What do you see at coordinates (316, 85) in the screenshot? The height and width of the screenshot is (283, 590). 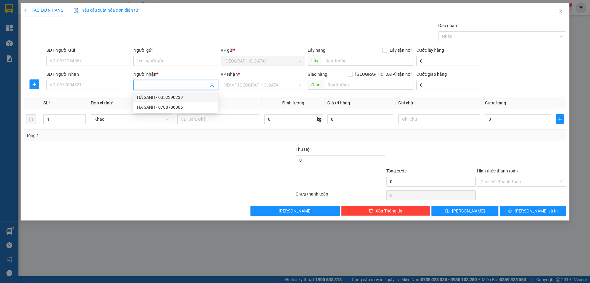 I see `span: Giao` at bounding box center [316, 85].